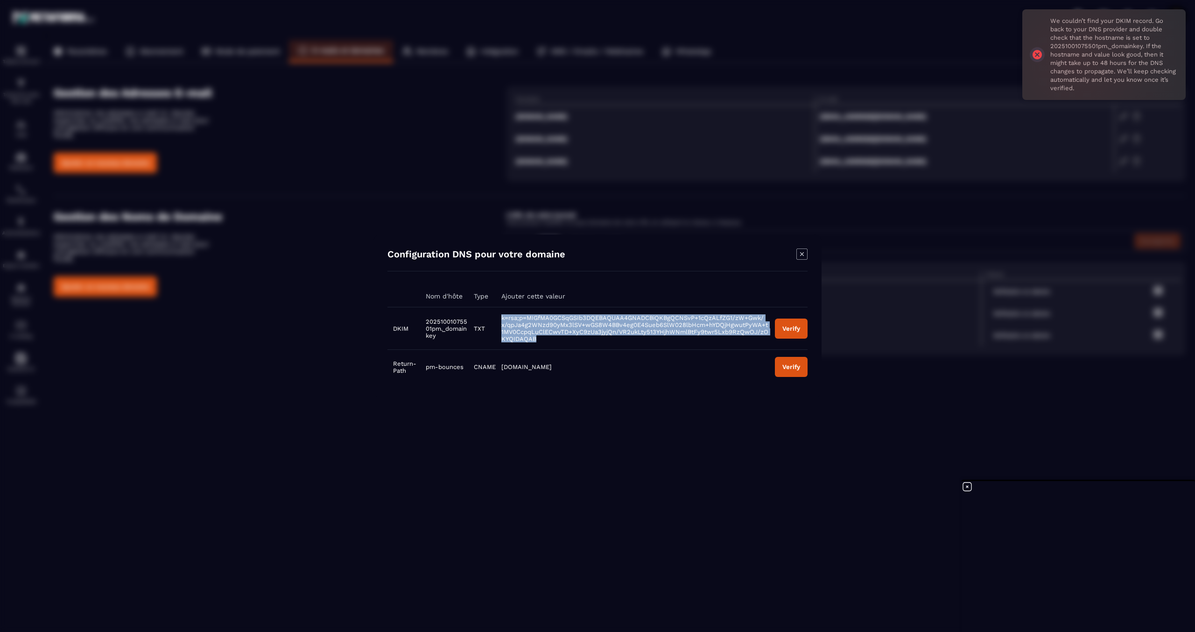 The image size is (1195, 632). What do you see at coordinates (444, 366) in the screenshot?
I see `span: pm-bounces` at bounding box center [444, 366].